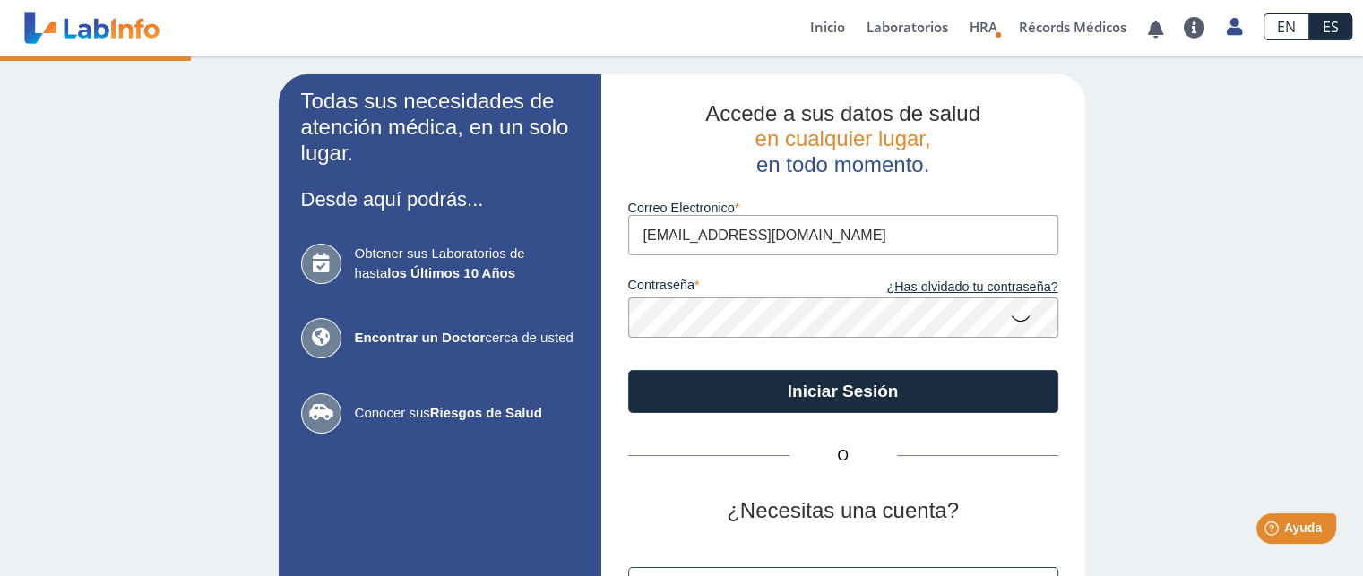 This screenshot has width=1363, height=576. What do you see at coordinates (486, 412) in the screenshot?
I see `b: Riesgos de Salud` at bounding box center [486, 412].